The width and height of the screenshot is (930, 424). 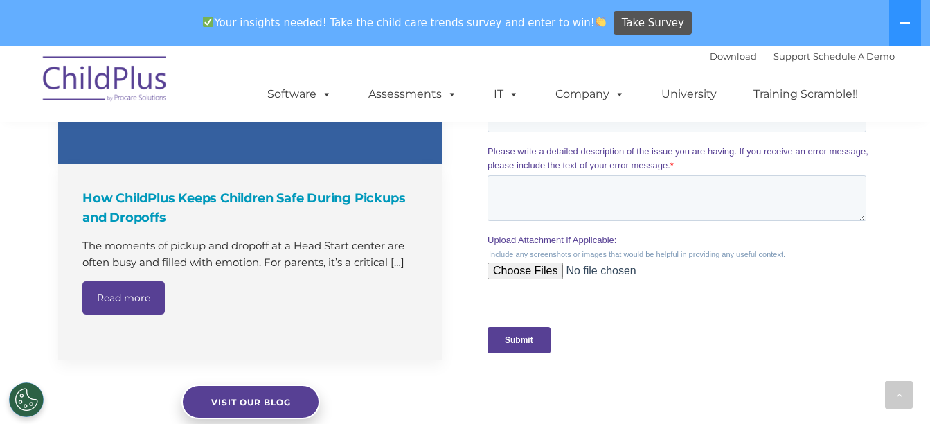 I want to click on span: Visit our blog, so click(x=250, y=402).